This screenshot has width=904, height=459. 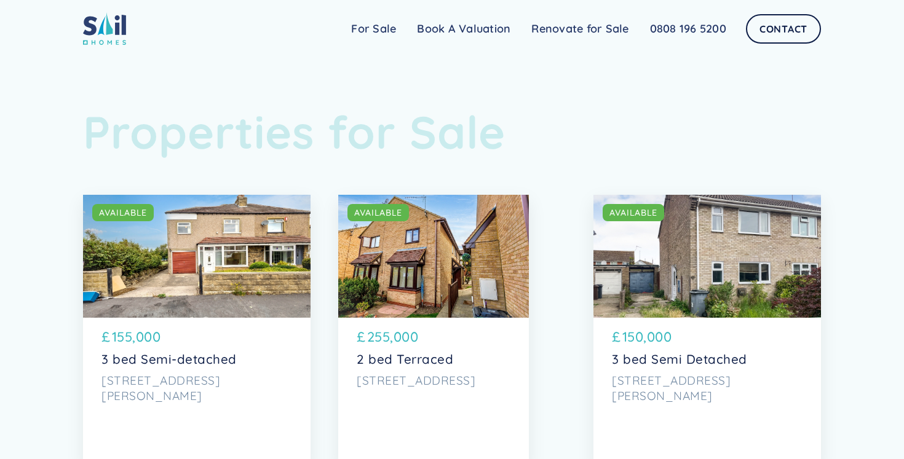 I want to click on p: 3 bed Semi Detached, so click(x=707, y=359).